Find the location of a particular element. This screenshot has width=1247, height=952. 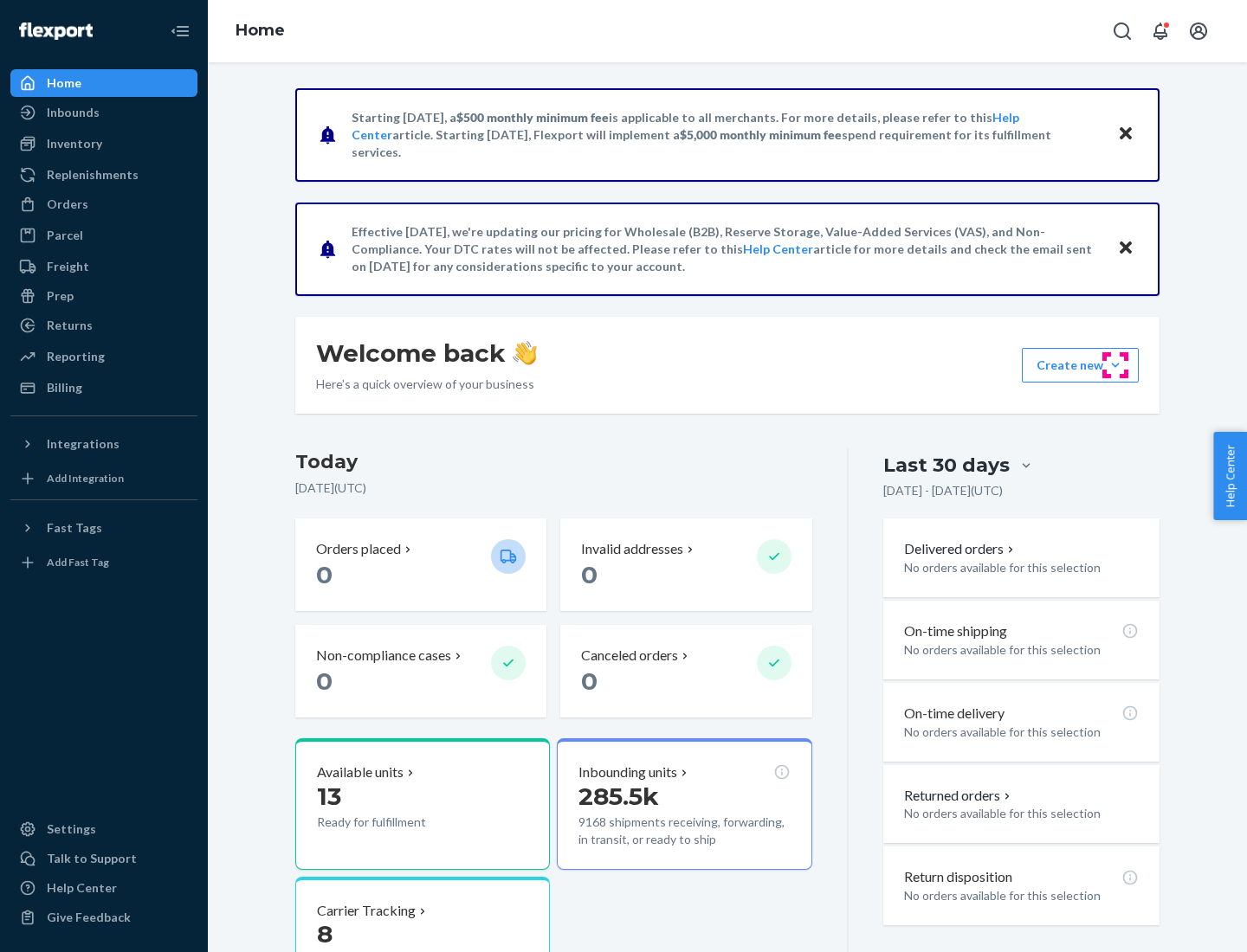

p: Non-compliance cases is located at coordinates (384, 655).